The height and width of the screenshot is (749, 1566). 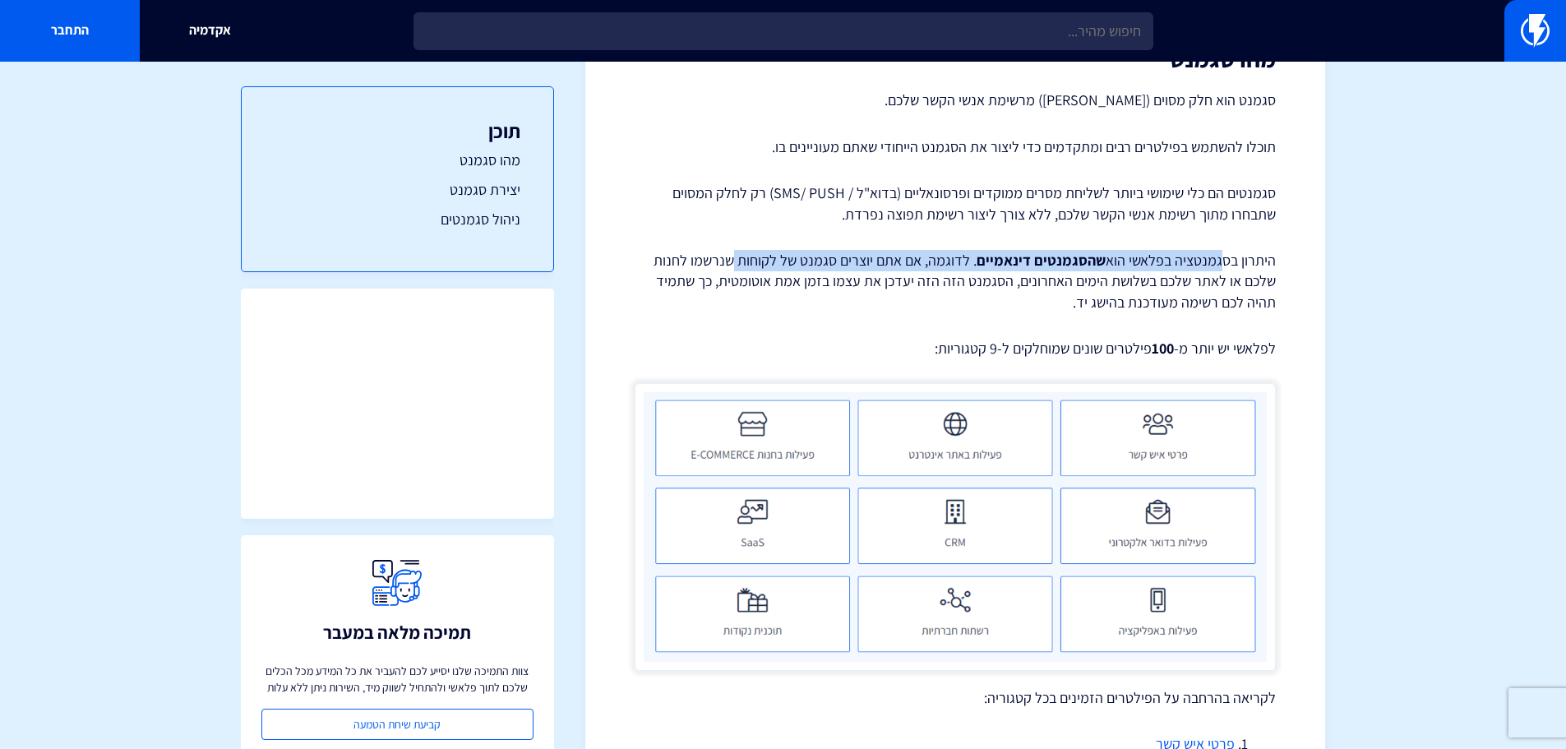 What do you see at coordinates (784, 31) in the screenshot?
I see `input: חיפוש מהיר...` at bounding box center [784, 31].